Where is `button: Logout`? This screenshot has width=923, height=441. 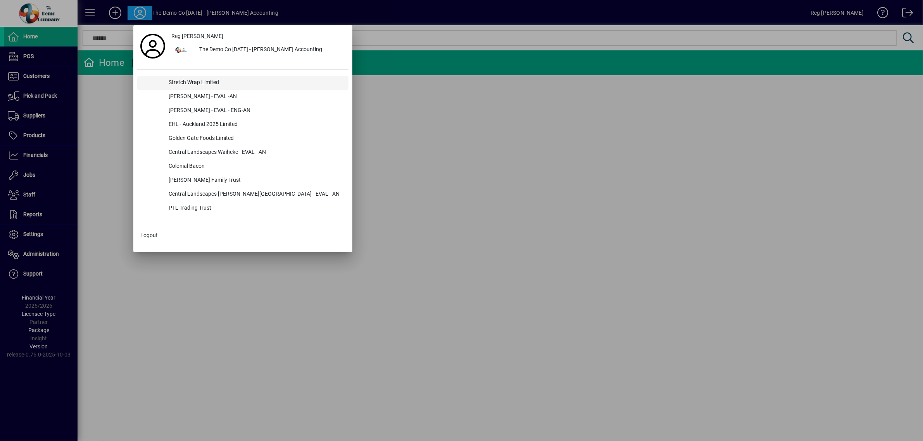
button: Logout is located at coordinates (243, 235).